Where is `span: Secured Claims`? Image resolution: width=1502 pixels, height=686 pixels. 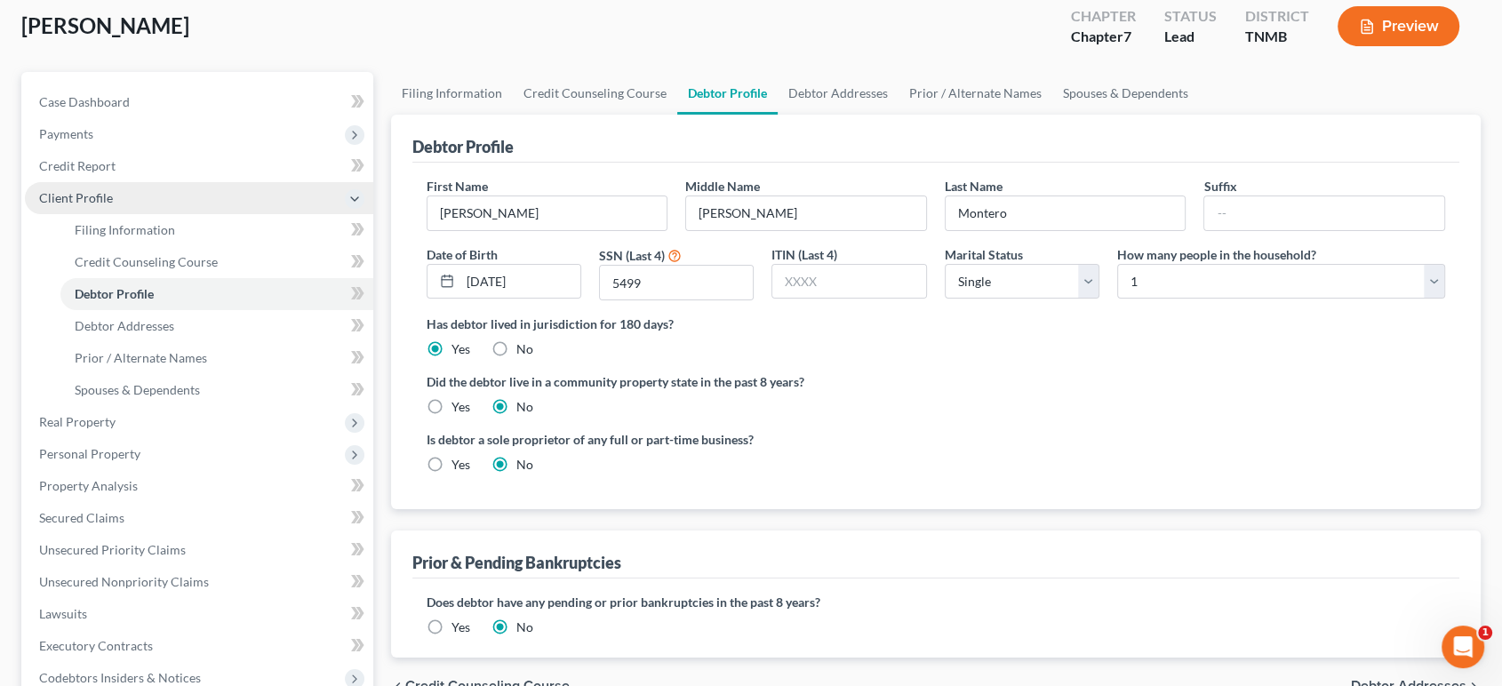
span: Secured Claims is located at coordinates (82, 517).